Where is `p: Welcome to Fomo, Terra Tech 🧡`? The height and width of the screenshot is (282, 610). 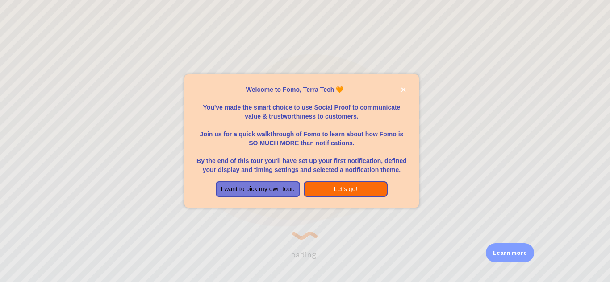 p: Welcome to Fomo, Terra Tech 🧡 is located at coordinates (301, 90).